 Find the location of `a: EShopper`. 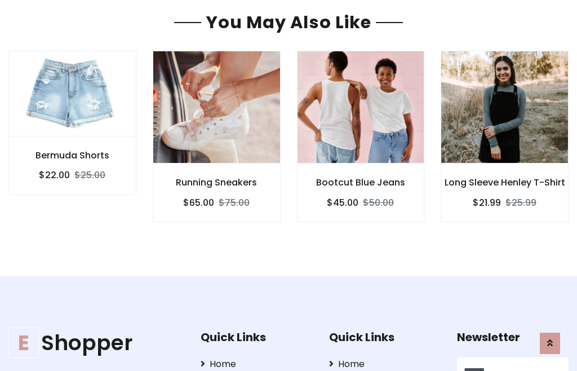

a: EShopper is located at coordinates (96, 342).